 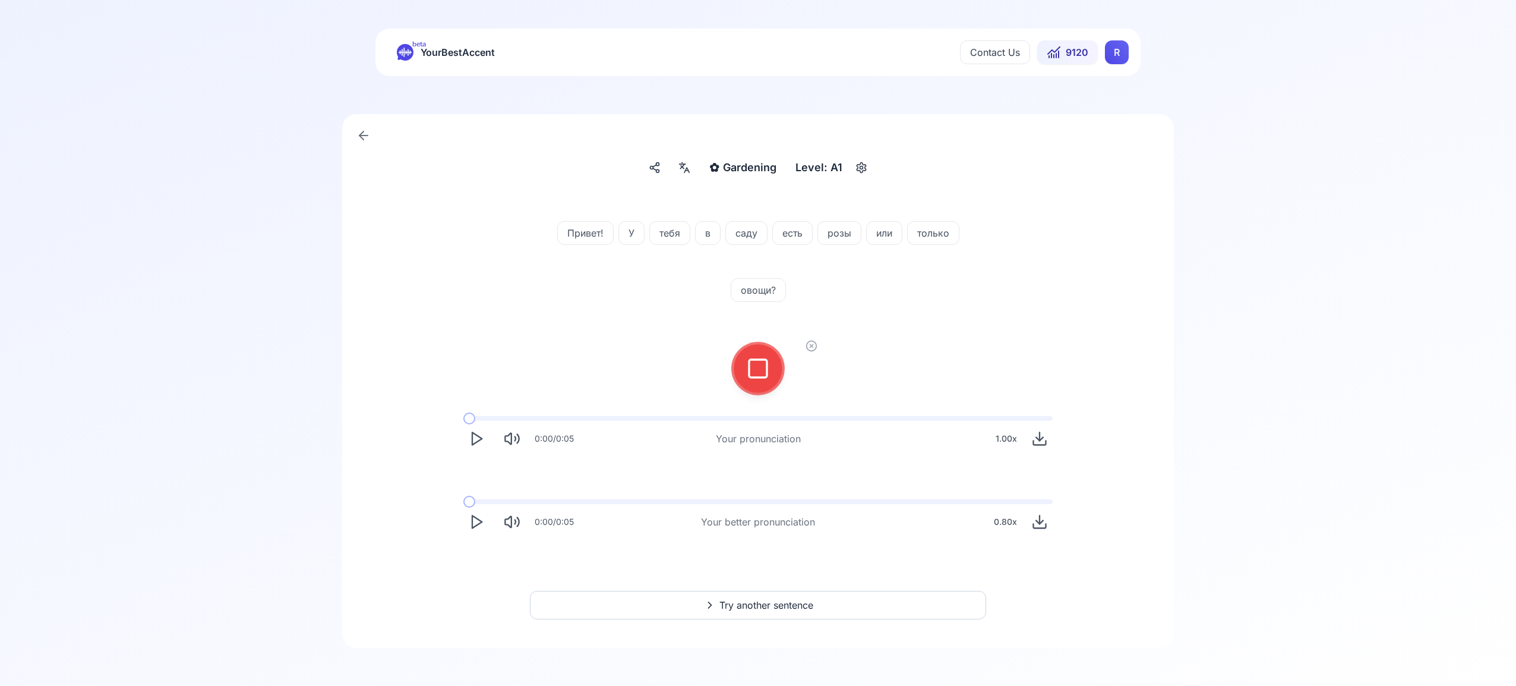 What do you see at coordinates (708, 233) in the screenshot?
I see `button: в` at bounding box center [708, 233].